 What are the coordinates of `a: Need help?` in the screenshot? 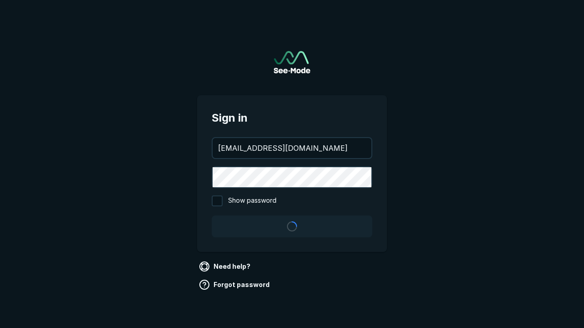 It's located at (225, 267).